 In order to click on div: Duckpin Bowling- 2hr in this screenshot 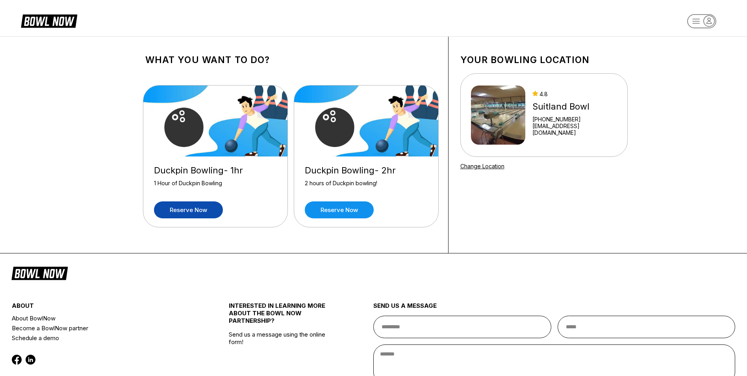, I will do `click(366, 170)`.